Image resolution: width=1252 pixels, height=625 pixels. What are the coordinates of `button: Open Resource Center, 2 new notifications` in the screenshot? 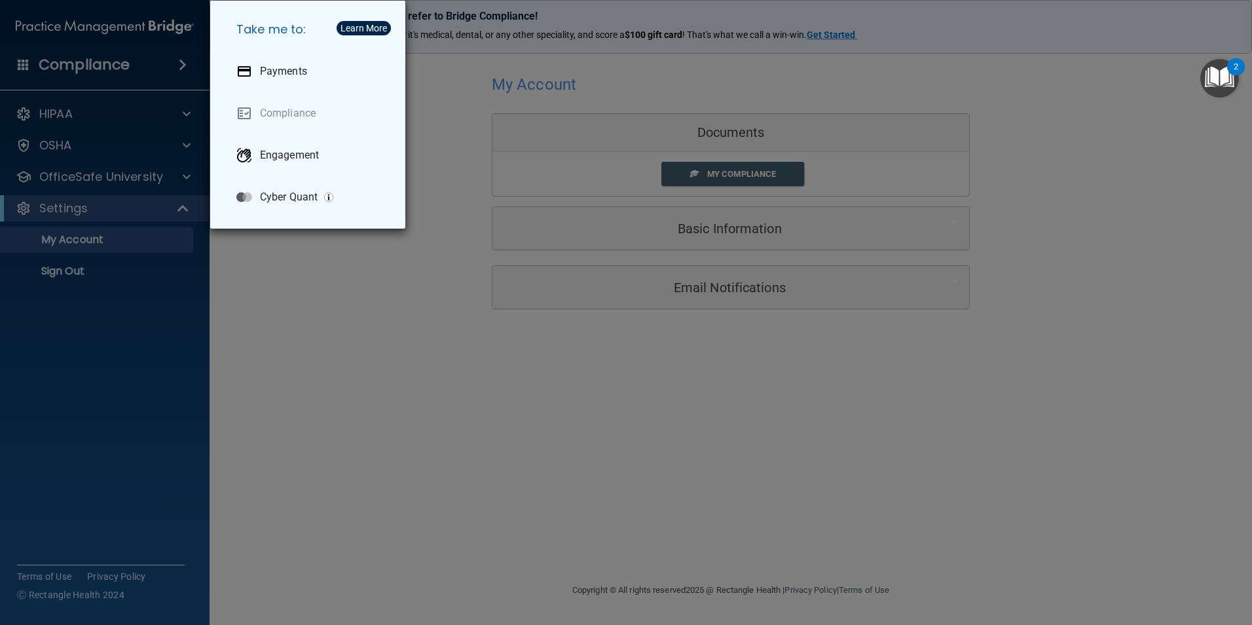 It's located at (1219, 78).